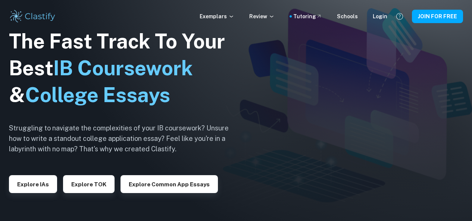 Image resolution: width=472 pixels, height=221 pixels. Describe the element at coordinates (347, 16) in the screenshot. I see `div: Schools` at that location.